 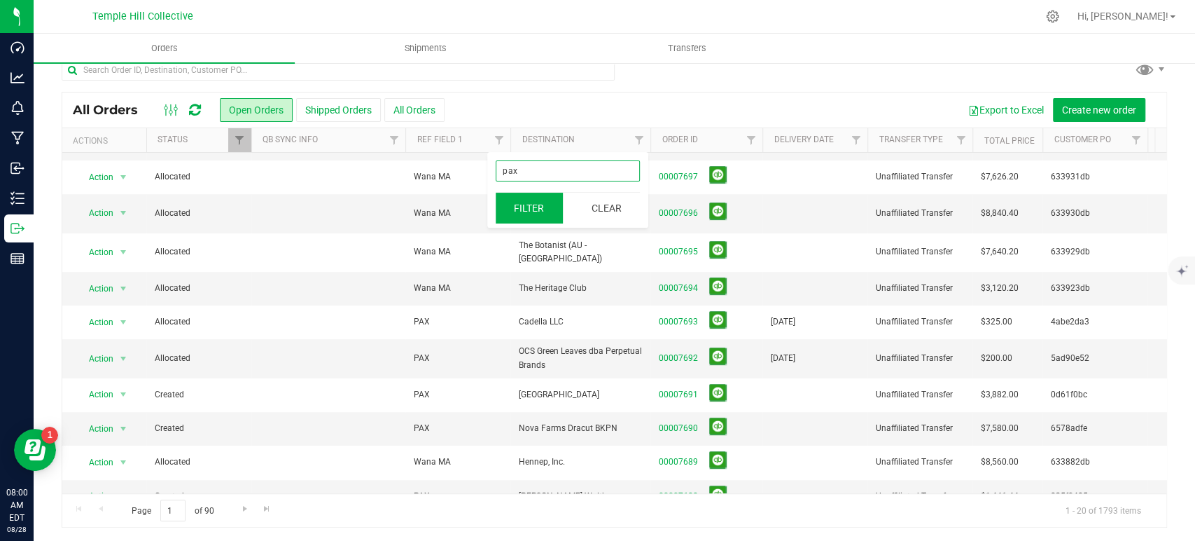 What do you see at coordinates (290, 139) in the screenshot?
I see `a: QB Sync Info` at bounding box center [290, 139].